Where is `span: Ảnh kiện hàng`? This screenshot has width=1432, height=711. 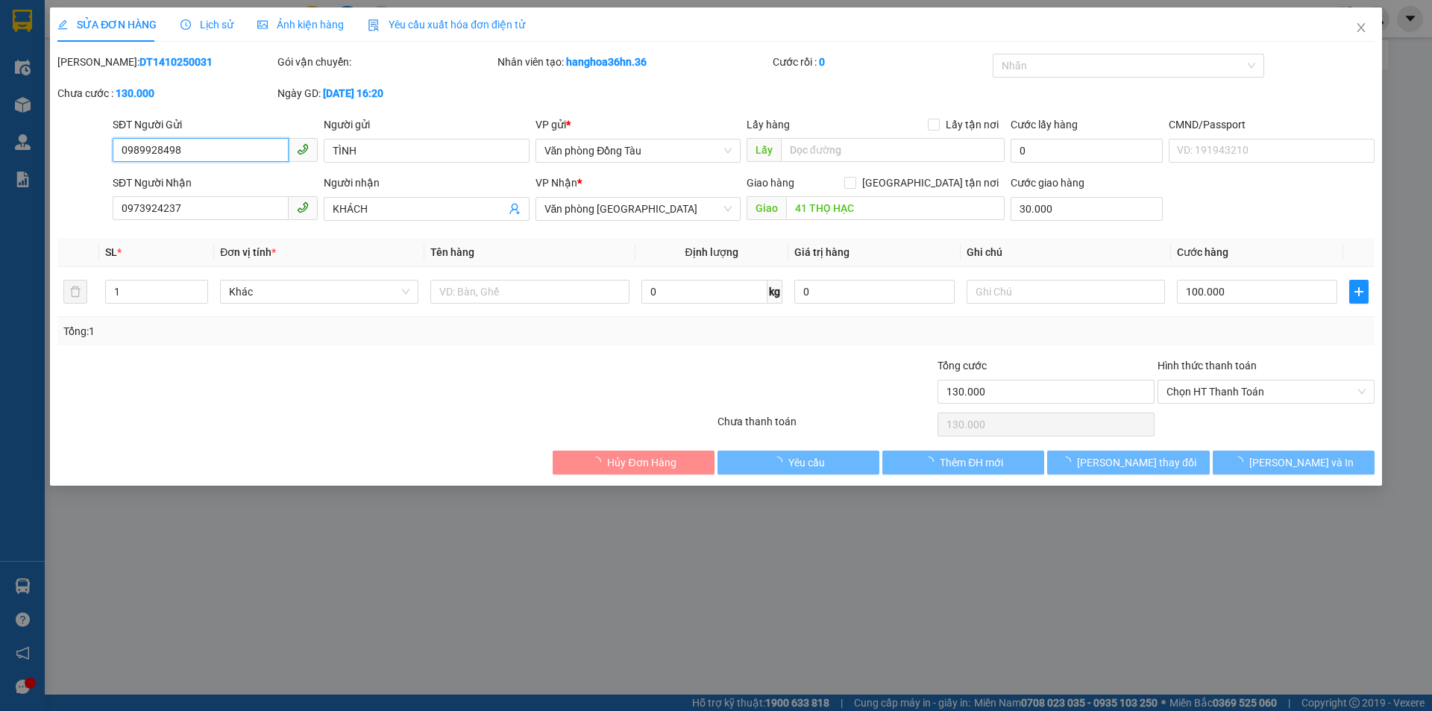 span: Ảnh kiện hàng is located at coordinates (301, 25).